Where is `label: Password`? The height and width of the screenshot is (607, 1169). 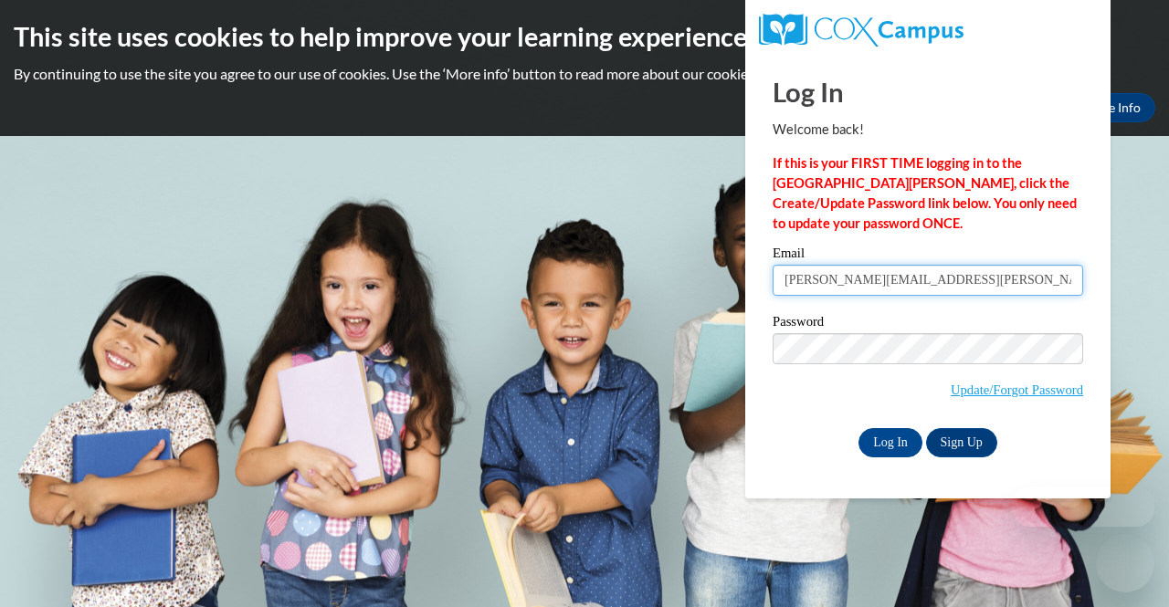 label: Password is located at coordinates (928, 324).